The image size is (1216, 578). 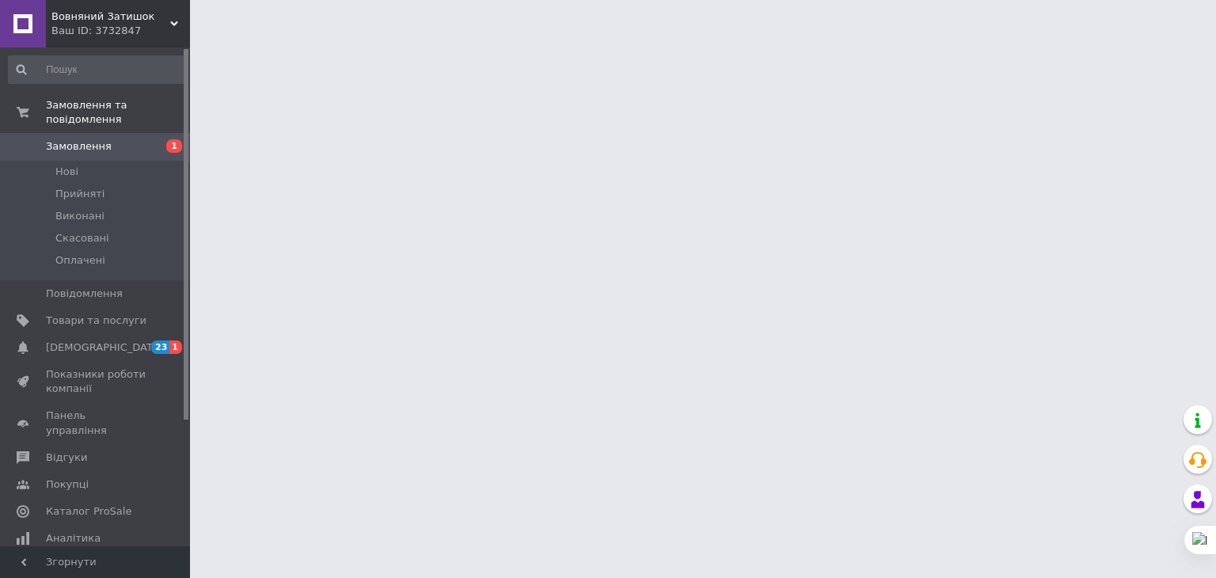 What do you see at coordinates (96, 423) in the screenshot?
I see `span: Панель управління` at bounding box center [96, 423].